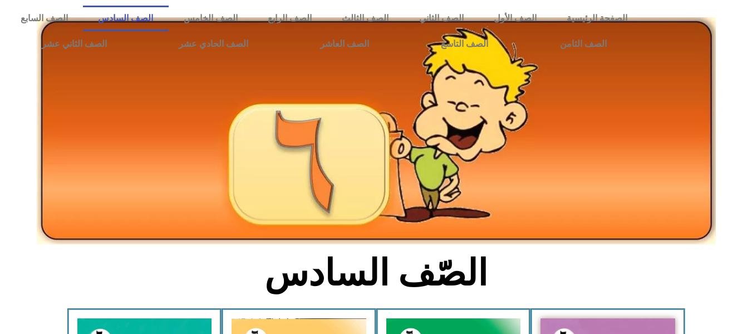  I want to click on a: الصف الثامن, so click(583, 44).